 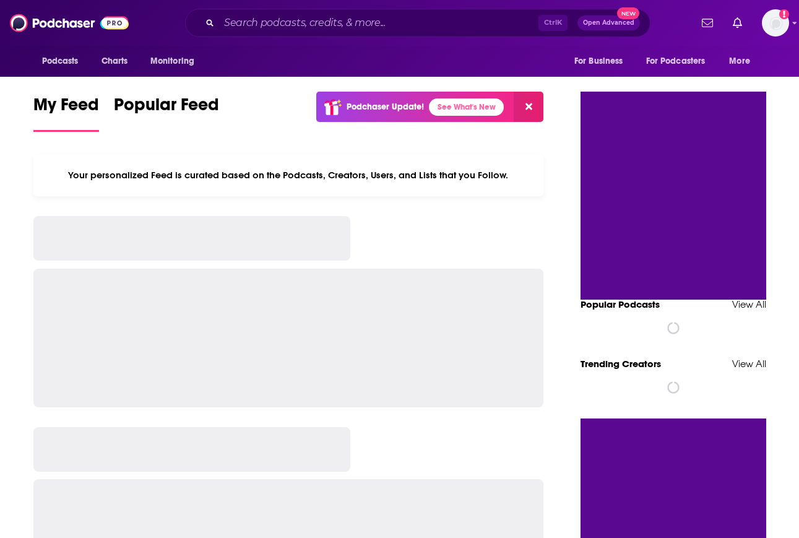 I want to click on span: Monitoring, so click(x=172, y=61).